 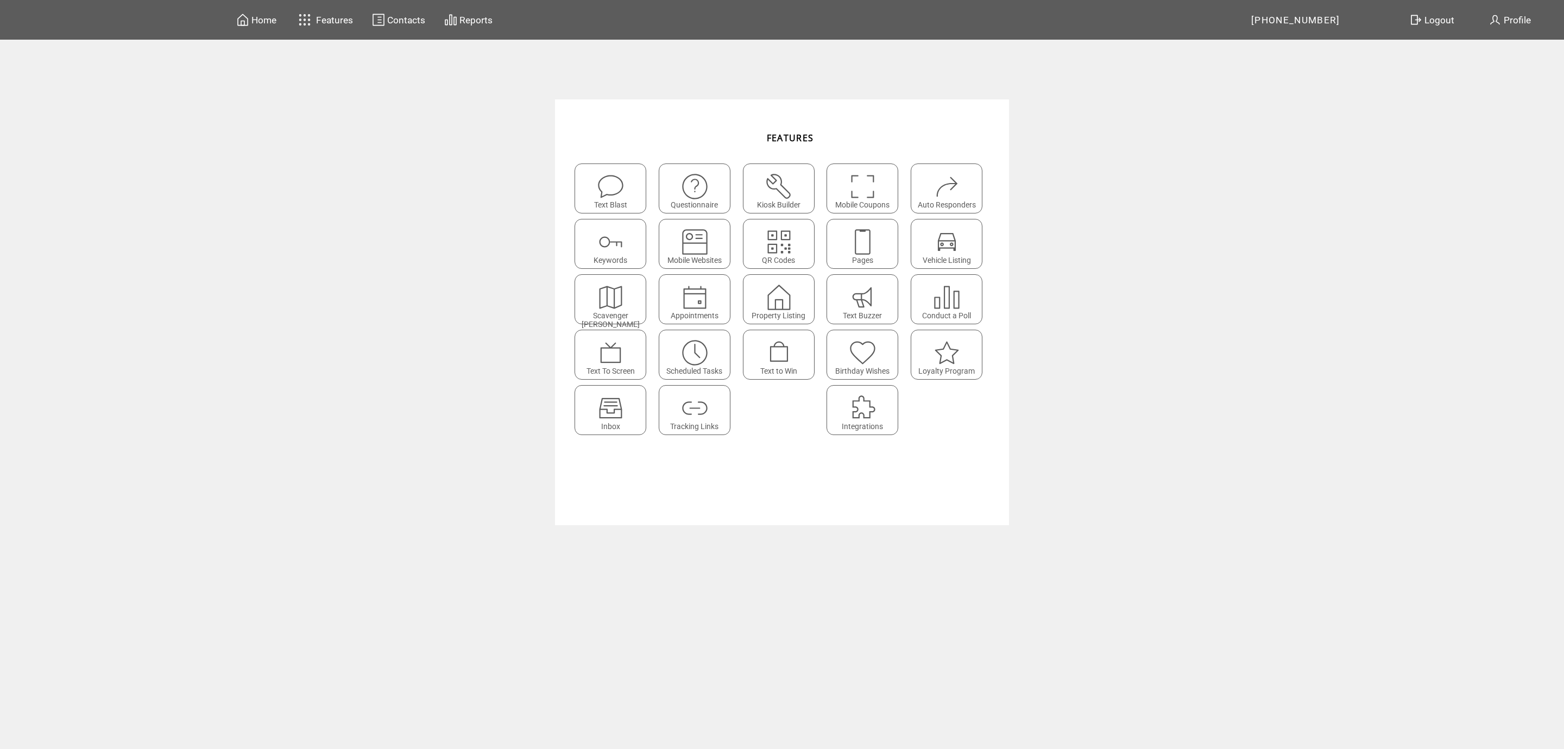 What do you see at coordinates (695, 242) in the screenshot?
I see `img: mobile-websites.svg` at bounding box center [695, 242].